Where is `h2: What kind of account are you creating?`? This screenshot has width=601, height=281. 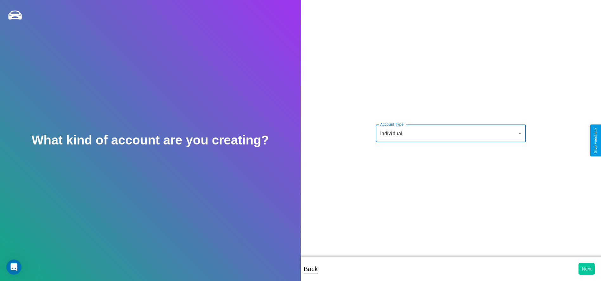 h2: What kind of account are you creating? is located at coordinates (150, 140).